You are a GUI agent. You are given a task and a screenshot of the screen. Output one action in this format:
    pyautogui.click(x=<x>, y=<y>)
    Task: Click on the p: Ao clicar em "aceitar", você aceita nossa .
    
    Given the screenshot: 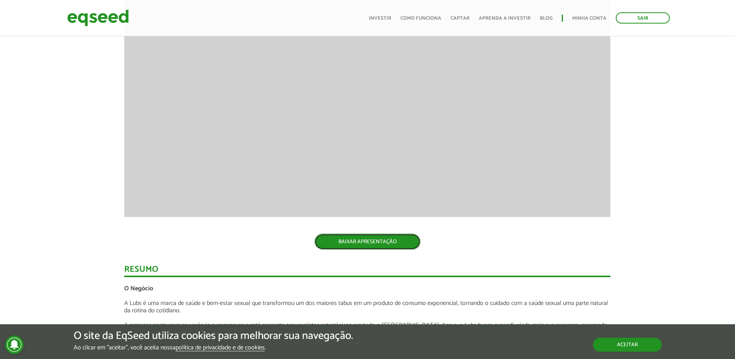 What is the action you would take?
    pyautogui.click(x=213, y=347)
    